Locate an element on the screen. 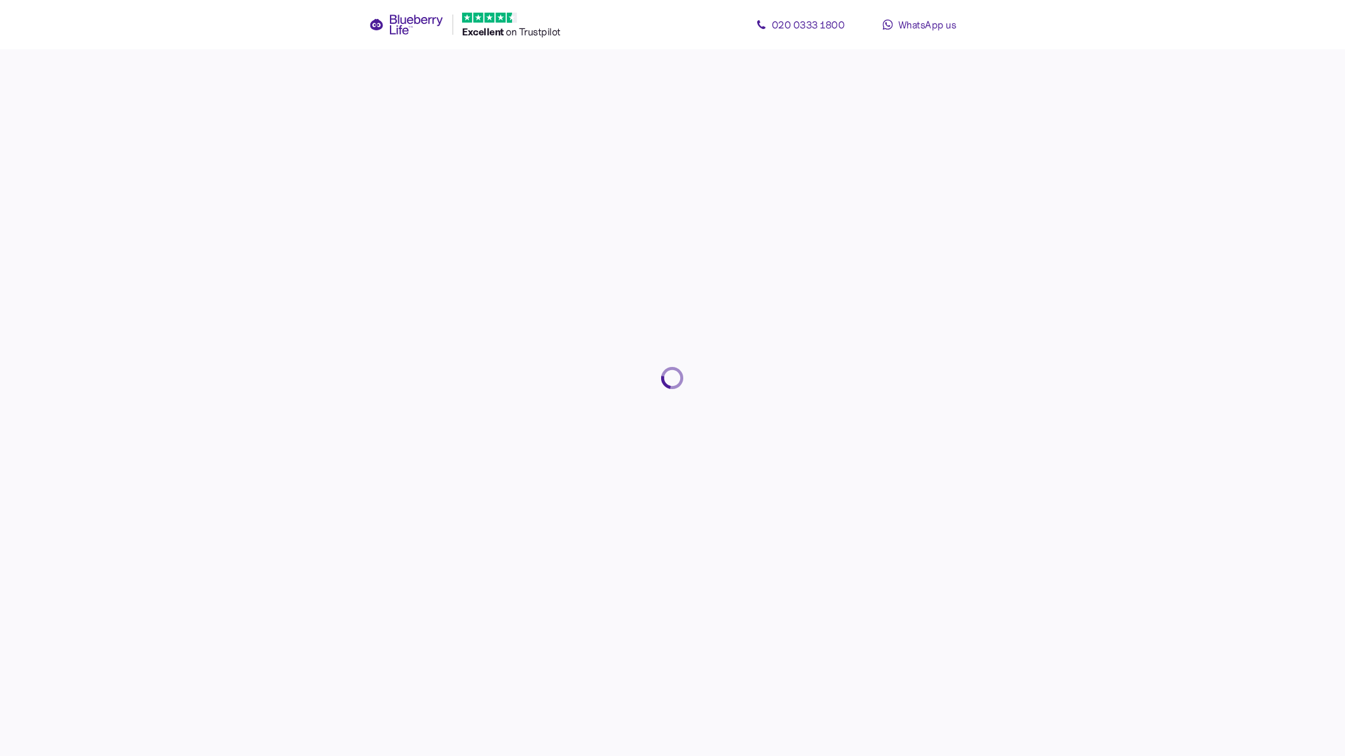 This screenshot has width=1345, height=756. span: 020 0333 1800 is located at coordinates (808, 25).